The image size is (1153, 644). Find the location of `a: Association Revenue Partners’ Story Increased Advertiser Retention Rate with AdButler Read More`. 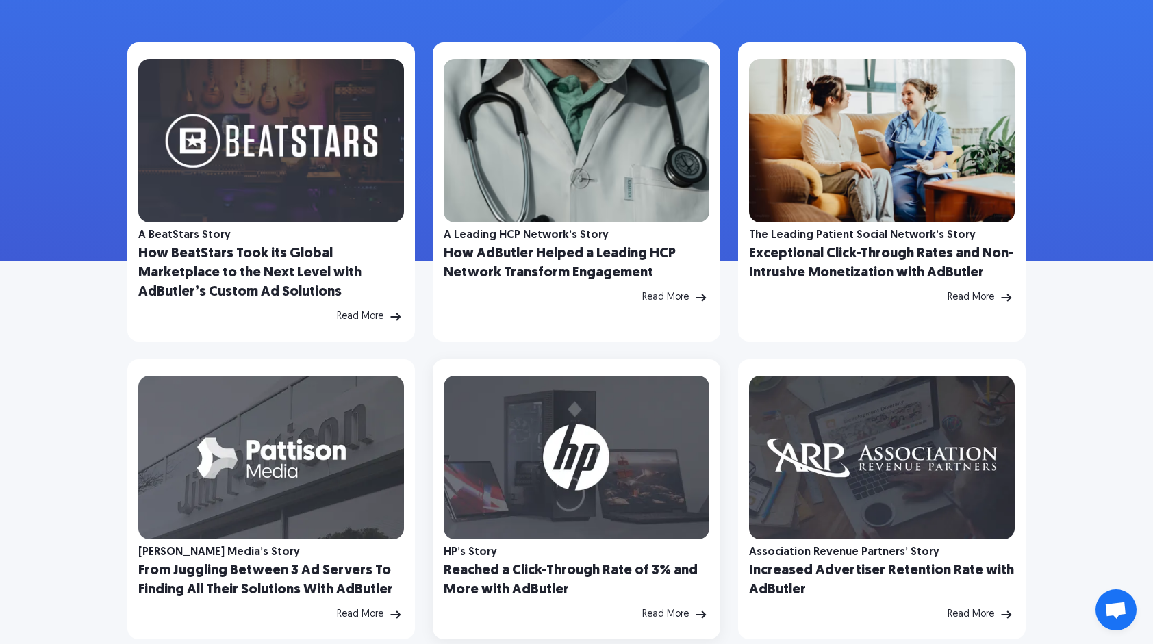

a: Association Revenue Partners’ Story Increased Advertiser Retention Rate with AdButler Read More is located at coordinates (882, 499).